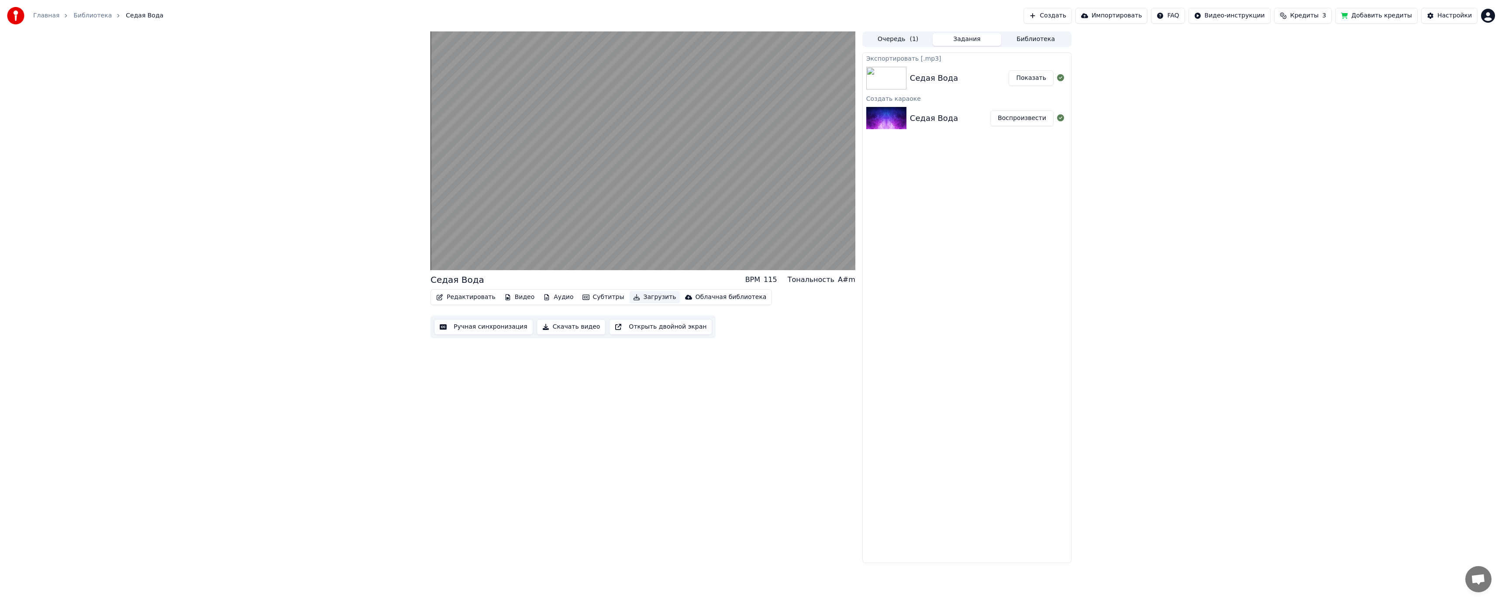 The image size is (1502, 601). I want to click on div: Открытый чат, so click(1478, 579).